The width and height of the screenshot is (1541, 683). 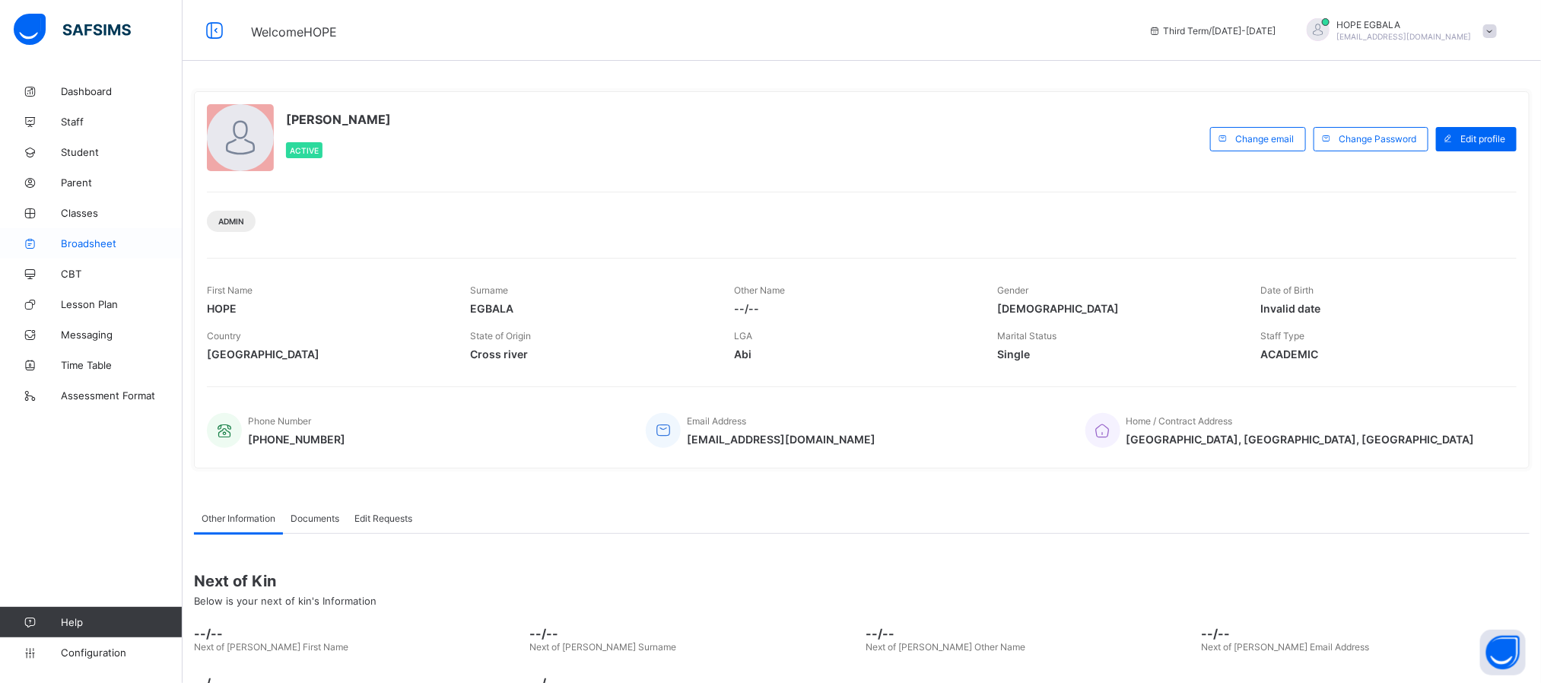 I want to click on span: State of Origin, so click(x=500, y=335).